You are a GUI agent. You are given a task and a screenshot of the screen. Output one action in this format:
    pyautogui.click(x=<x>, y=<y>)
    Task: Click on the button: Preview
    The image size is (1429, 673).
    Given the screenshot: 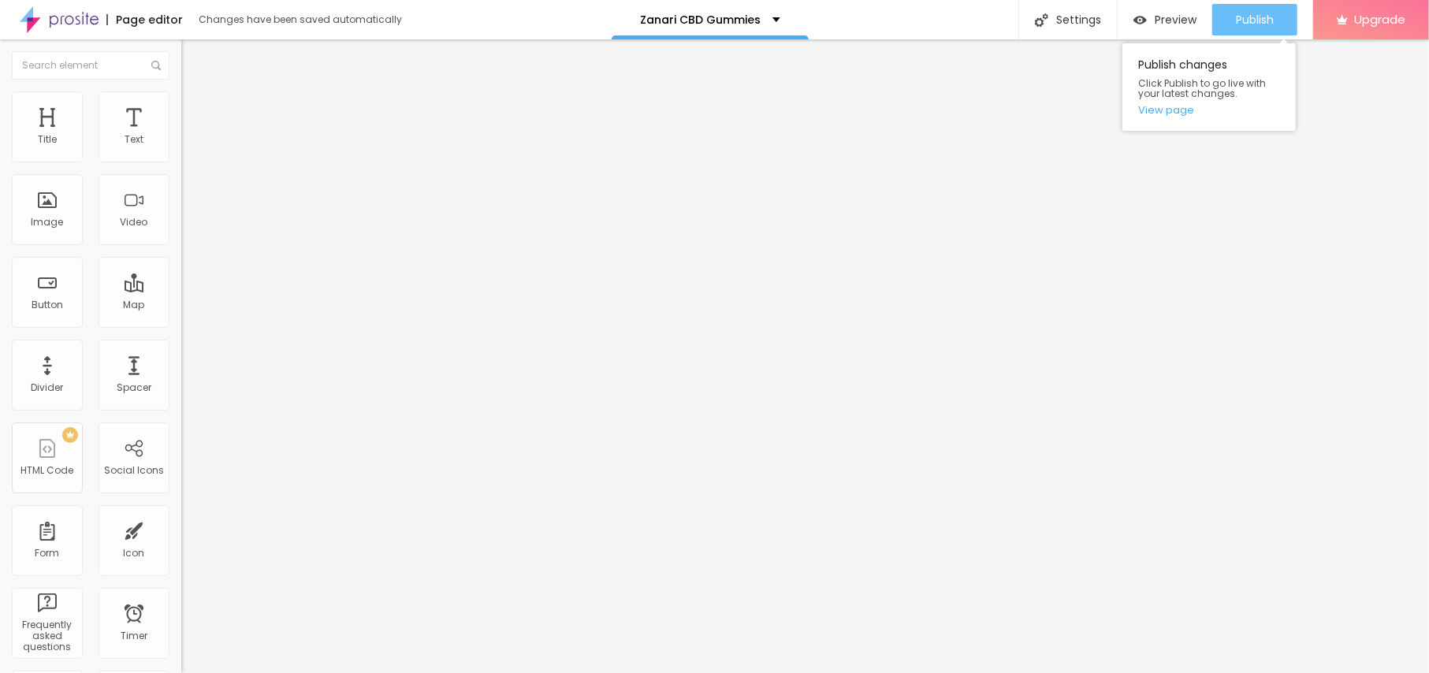 What is the action you would take?
    pyautogui.click(x=1165, y=20)
    